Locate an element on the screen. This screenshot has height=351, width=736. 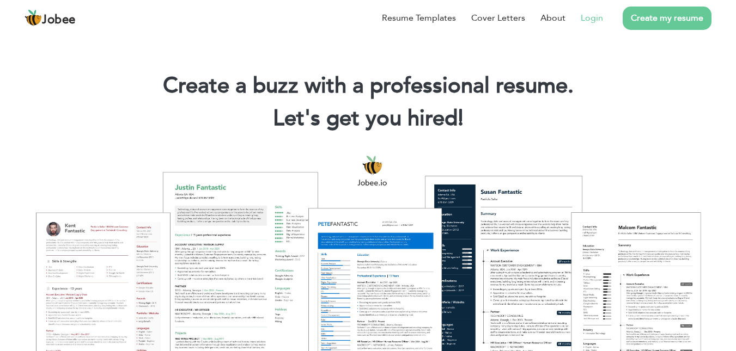
a: About is located at coordinates (553, 18).